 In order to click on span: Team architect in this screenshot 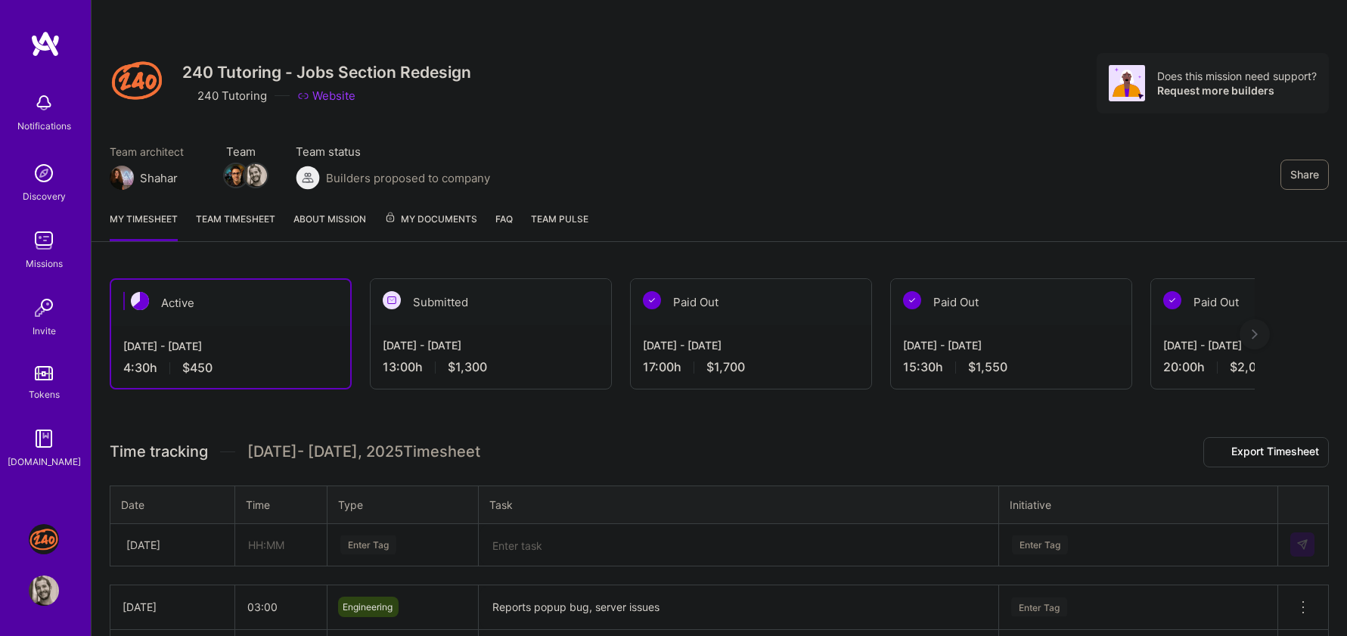, I will do `click(153, 151)`.